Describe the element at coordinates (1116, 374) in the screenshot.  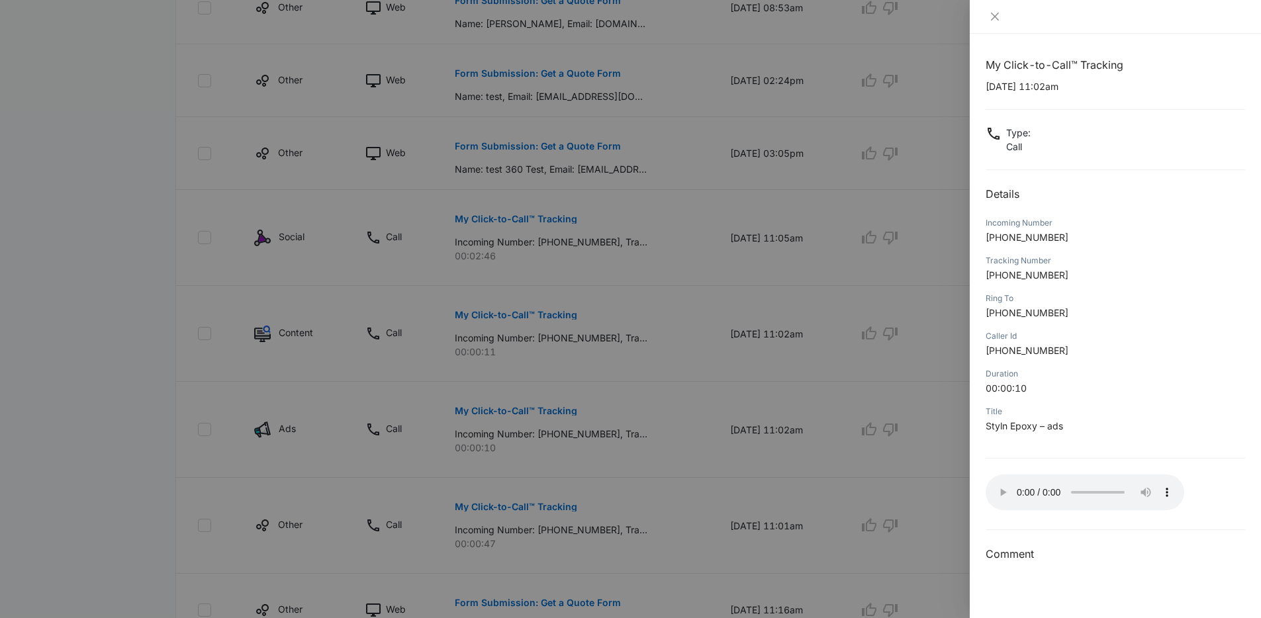
I see `div: Duration` at that location.